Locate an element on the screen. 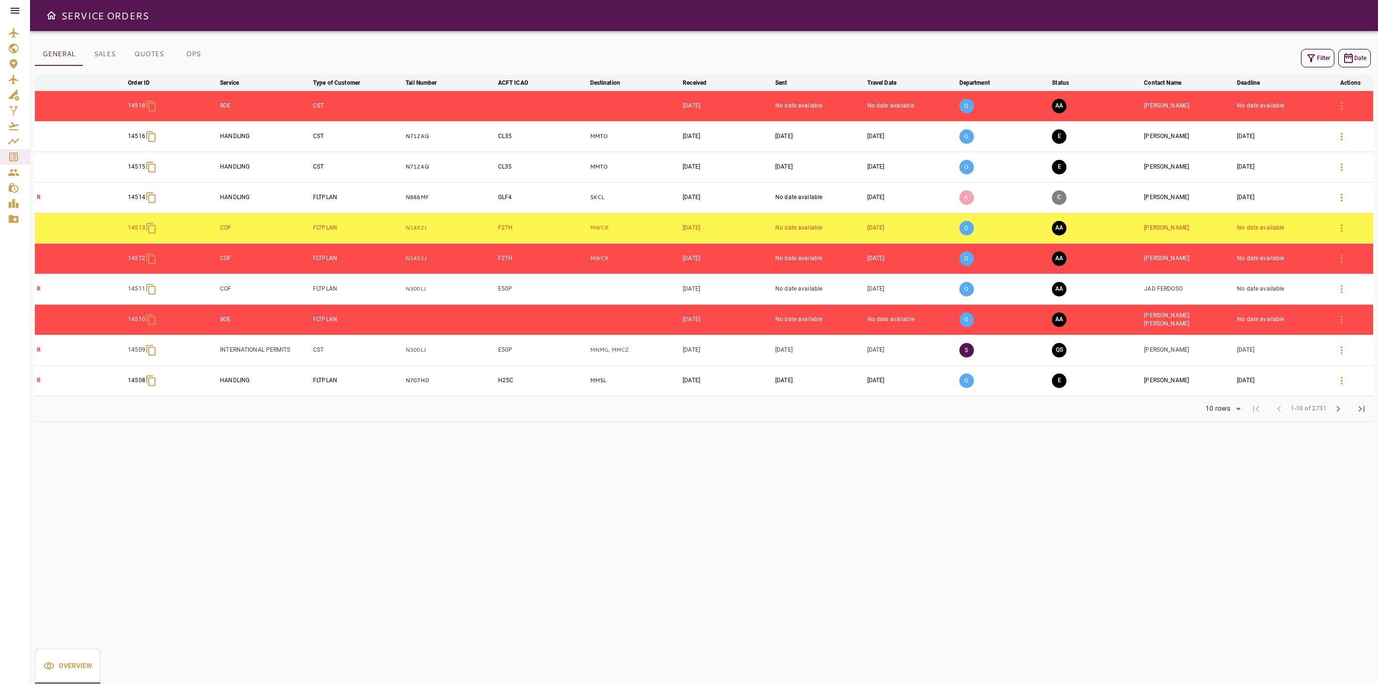 The width and height of the screenshot is (1378, 684). p: 14511 is located at coordinates (137, 289).